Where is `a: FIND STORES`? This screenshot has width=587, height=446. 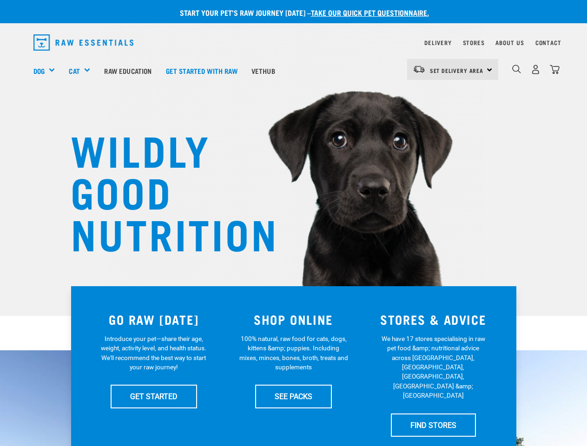 a: FIND STORES is located at coordinates (433, 425).